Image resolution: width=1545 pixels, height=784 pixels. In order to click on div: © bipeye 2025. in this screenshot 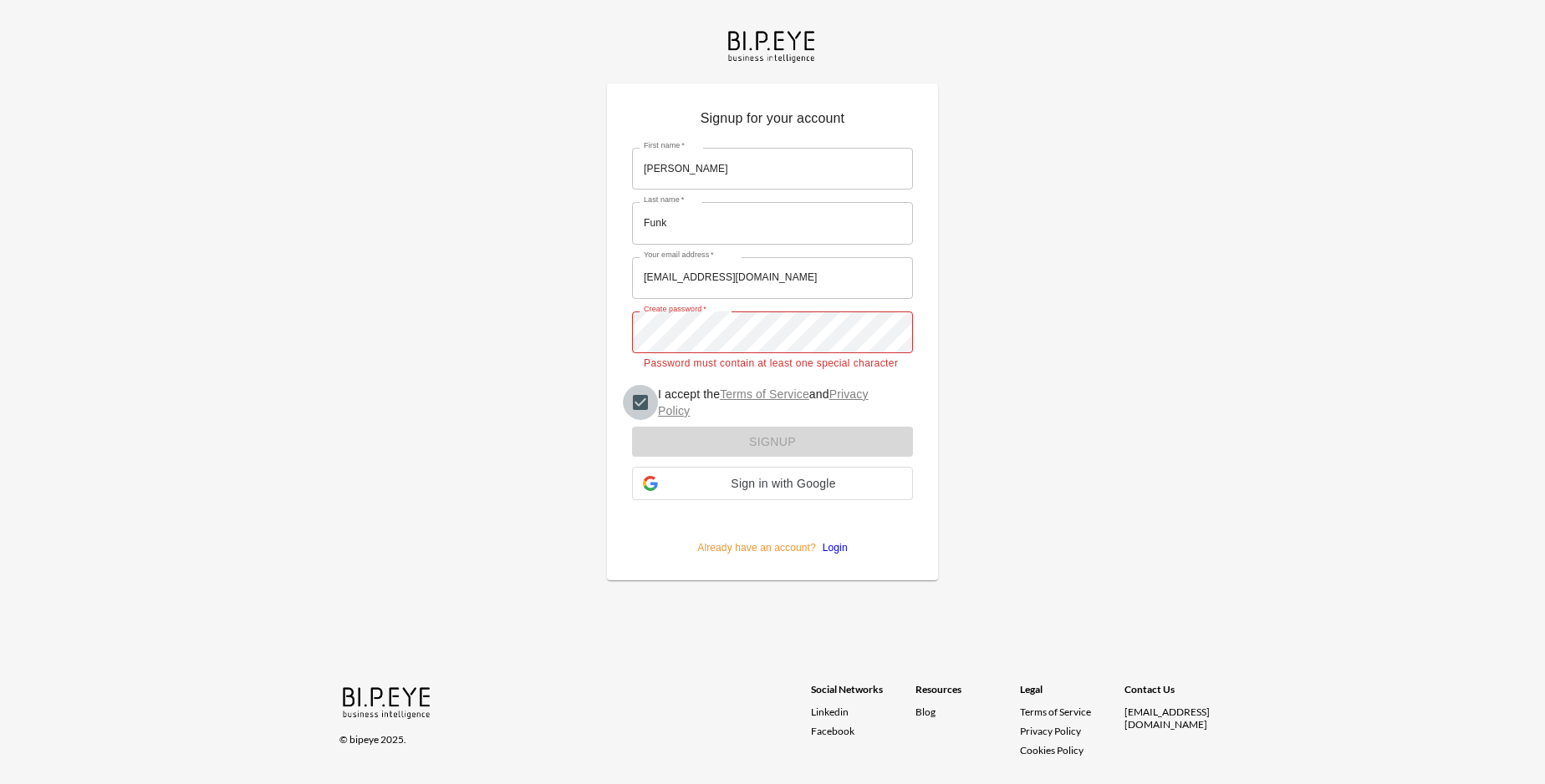, I will do `click(563, 735)`.